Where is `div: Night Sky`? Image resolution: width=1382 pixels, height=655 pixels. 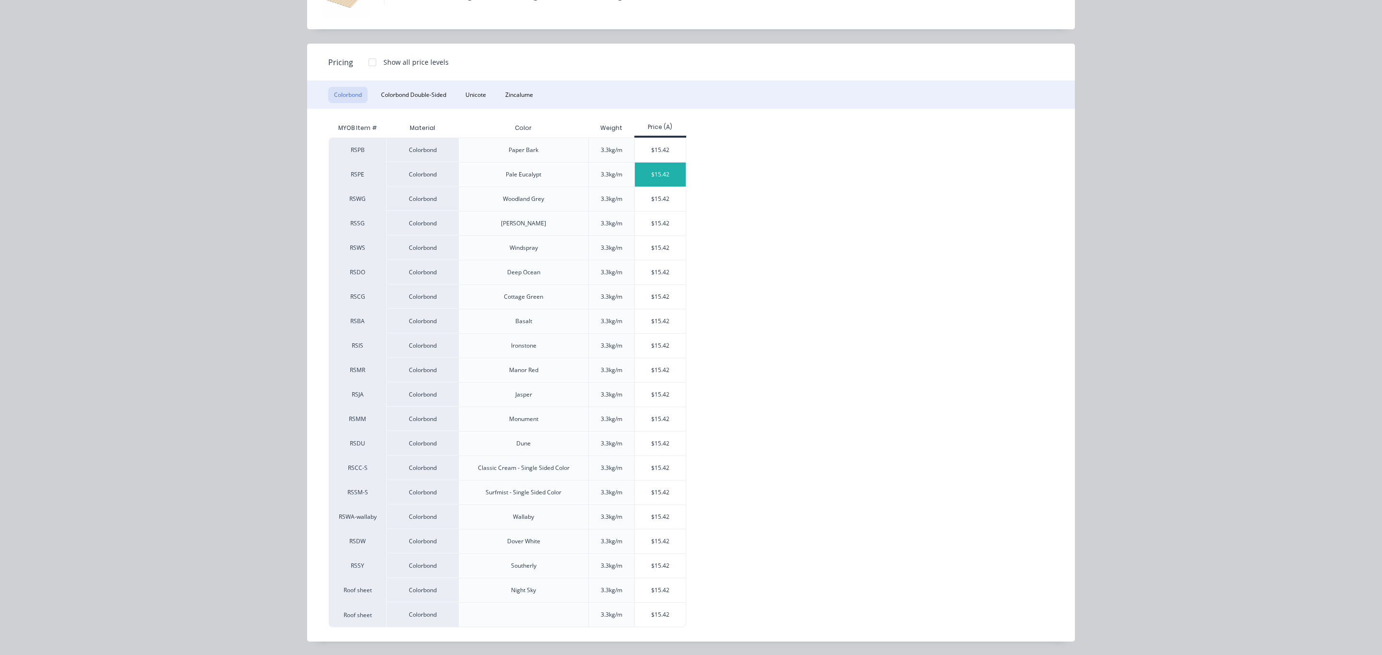
div: Night Sky is located at coordinates (523, 591).